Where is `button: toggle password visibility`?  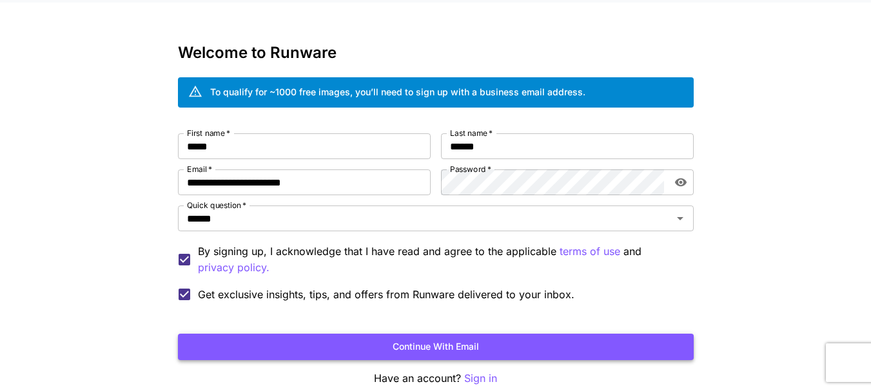
button: toggle password visibility is located at coordinates (681, 182).